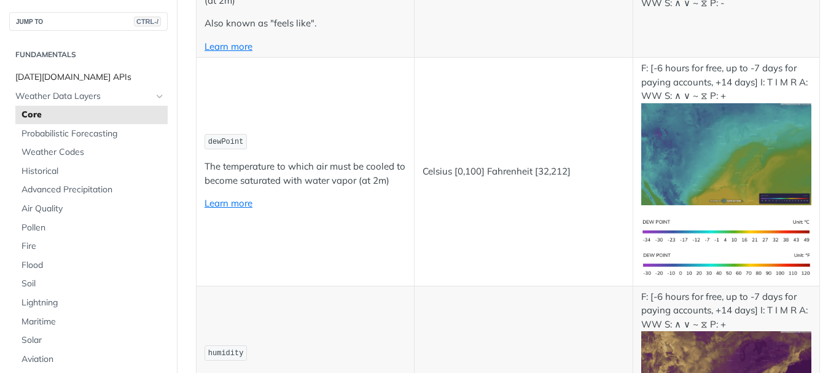 This screenshot has height=373, width=839. I want to click on h2: Fundamentals, so click(88, 55).